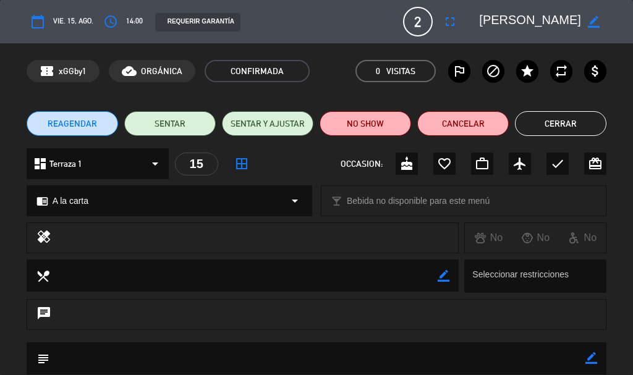  Describe the element at coordinates (362, 164) in the screenshot. I see `span: OCCASION:` at that location.